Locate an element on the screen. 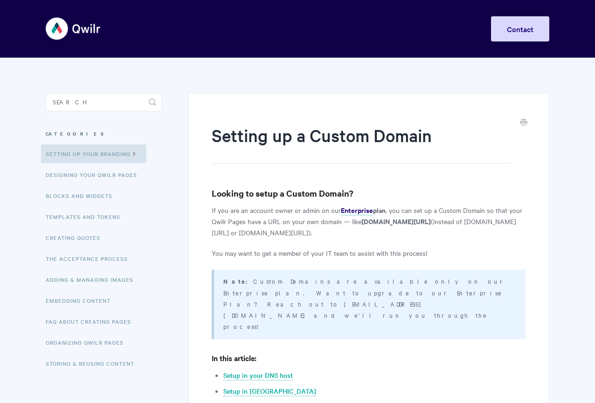  a: FAQ About Creating Pages is located at coordinates (92, 322).